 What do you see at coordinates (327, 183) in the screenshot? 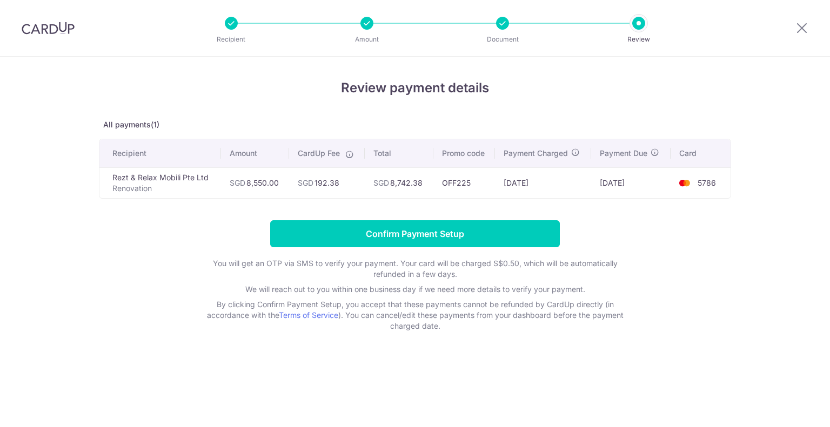
I see `td: 192.38` at bounding box center [327, 183].